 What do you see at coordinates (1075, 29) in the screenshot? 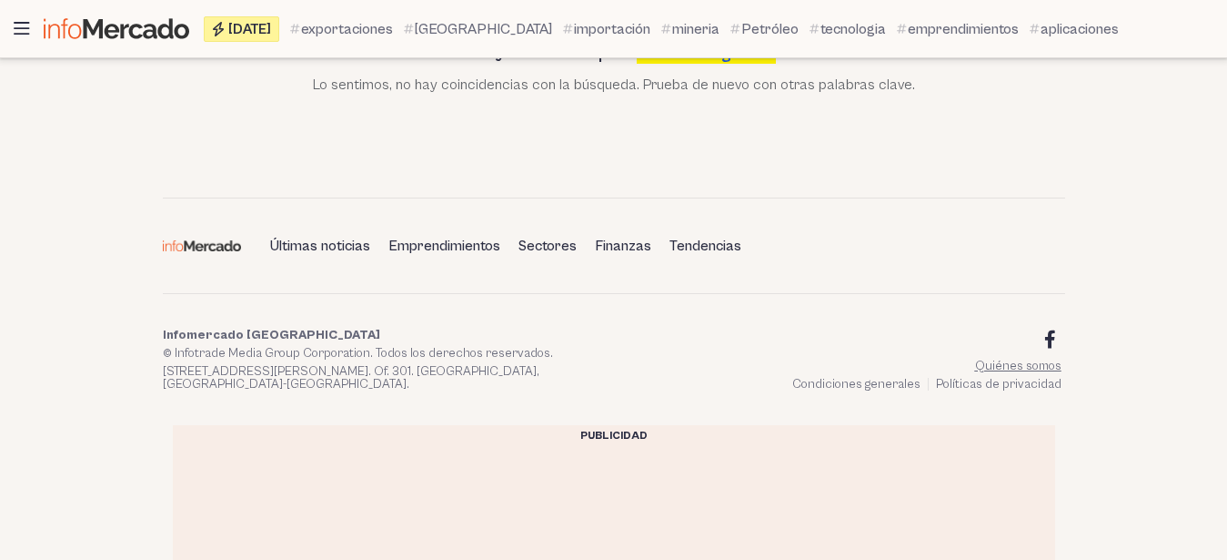
I see `a: aplicaciones` at bounding box center [1075, 29].